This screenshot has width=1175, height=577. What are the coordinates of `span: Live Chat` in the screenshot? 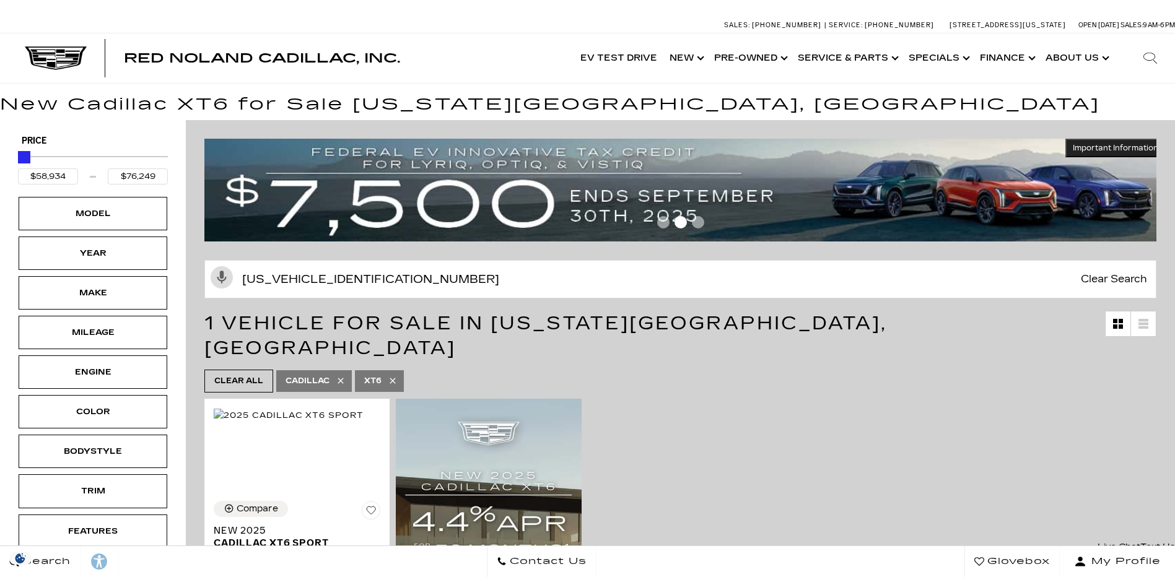 It's located at (1119, 547).